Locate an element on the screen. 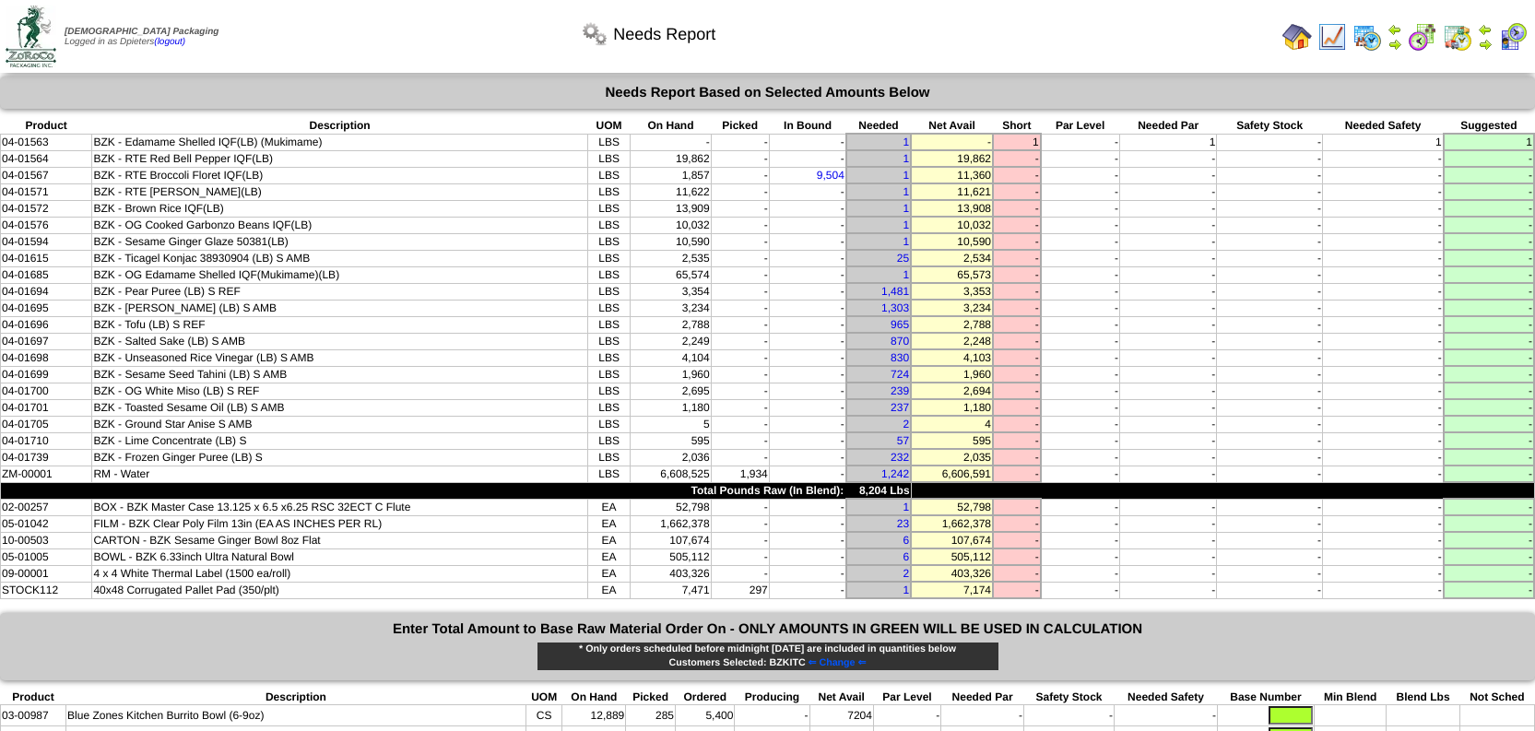 Image resolution: width=1535 pixels, height=731 pixels. td: 04-01594 is located at coordinates (46, 241).